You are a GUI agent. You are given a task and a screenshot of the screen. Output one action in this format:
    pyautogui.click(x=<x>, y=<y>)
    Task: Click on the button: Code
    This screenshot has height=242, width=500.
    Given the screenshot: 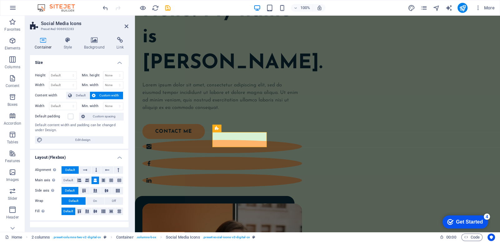 What is the action you would take?
    pyautogui.click(x=472, y=237)
    